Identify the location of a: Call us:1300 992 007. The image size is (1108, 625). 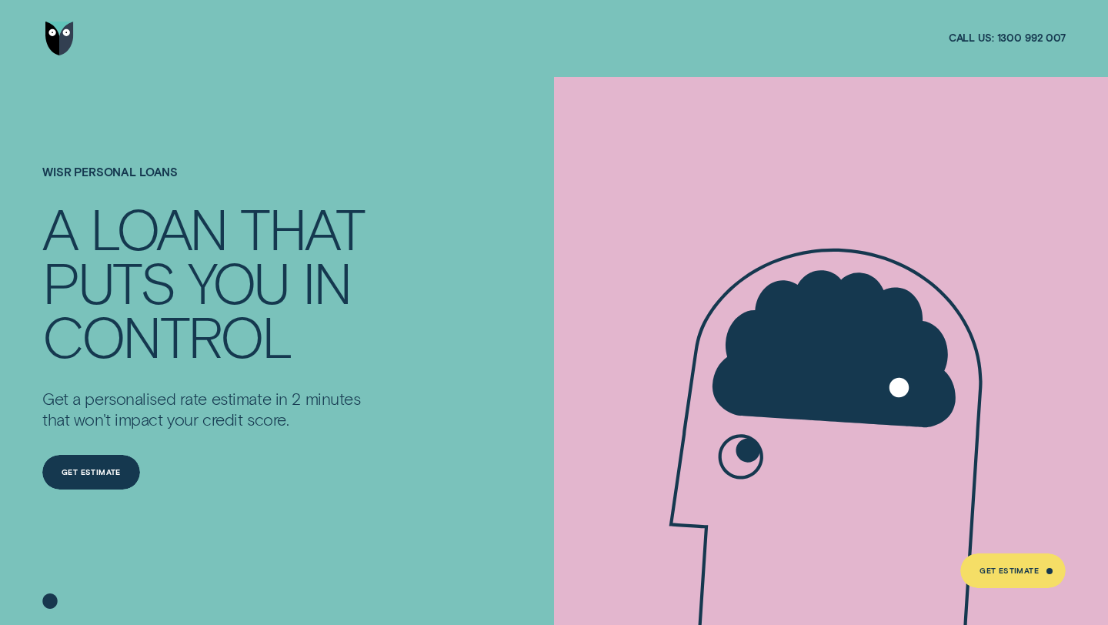
(1007, 38).